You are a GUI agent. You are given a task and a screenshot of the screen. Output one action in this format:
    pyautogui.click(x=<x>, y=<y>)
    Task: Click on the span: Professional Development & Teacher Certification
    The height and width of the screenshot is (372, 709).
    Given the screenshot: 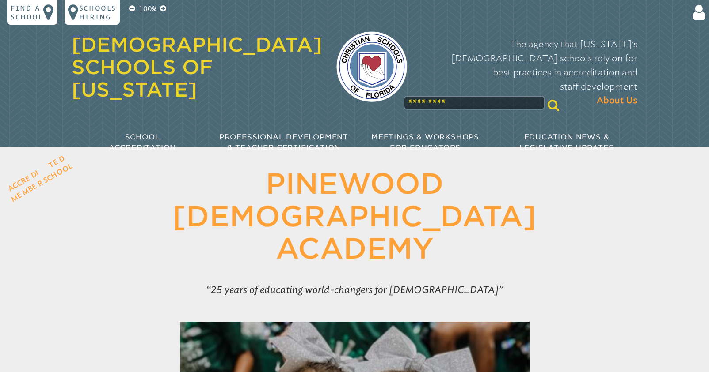 What is the action you would take?
    pyautogui.click(x=284, y=142)
    